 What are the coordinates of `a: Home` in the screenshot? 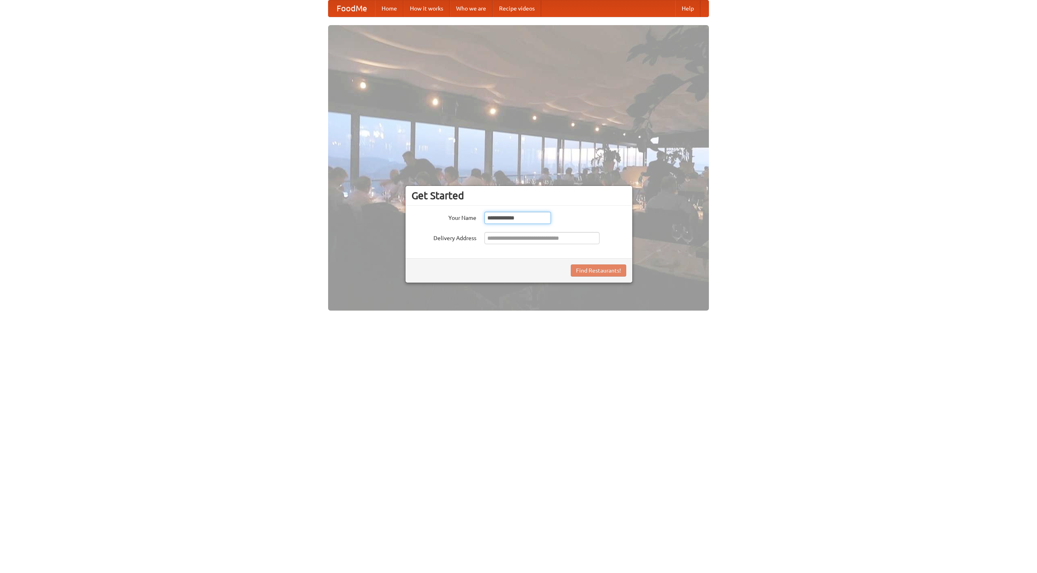 It's located at (389, 9).